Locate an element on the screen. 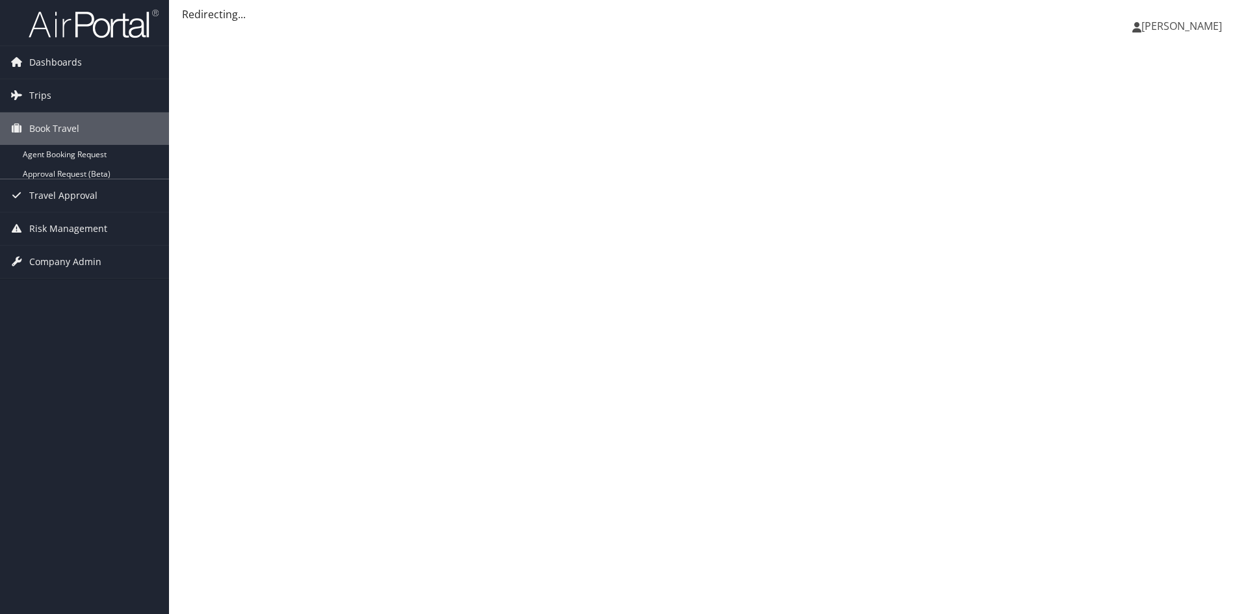  span: Company Admin is located at coordinates (65, 262).